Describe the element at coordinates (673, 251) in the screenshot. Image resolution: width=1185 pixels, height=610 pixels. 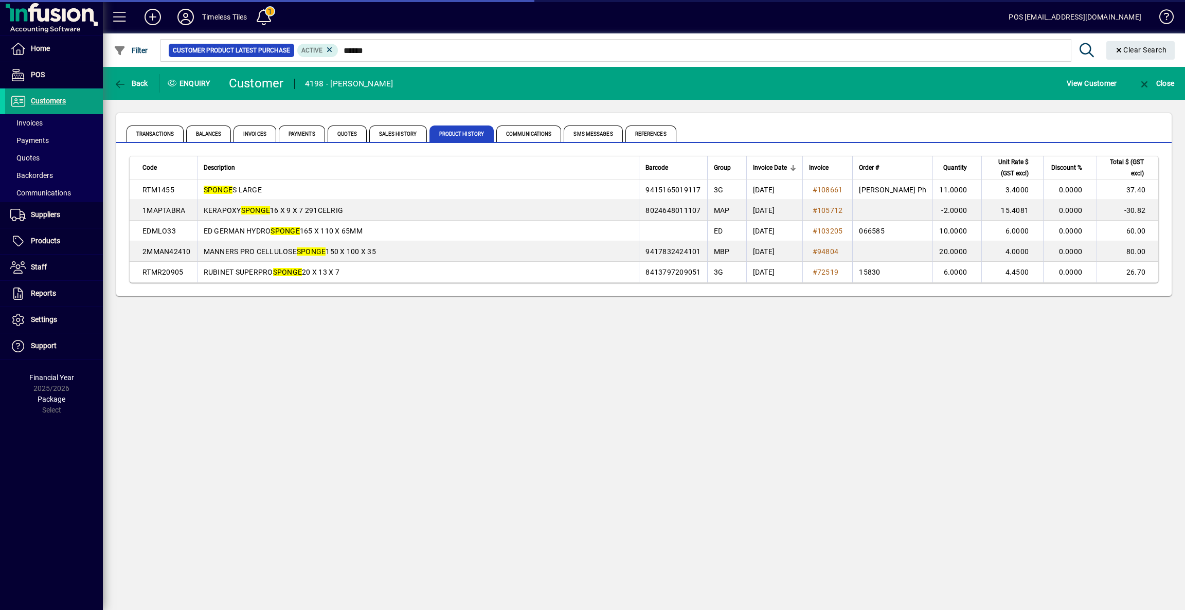
I see `span: 9417832424101` at that location.